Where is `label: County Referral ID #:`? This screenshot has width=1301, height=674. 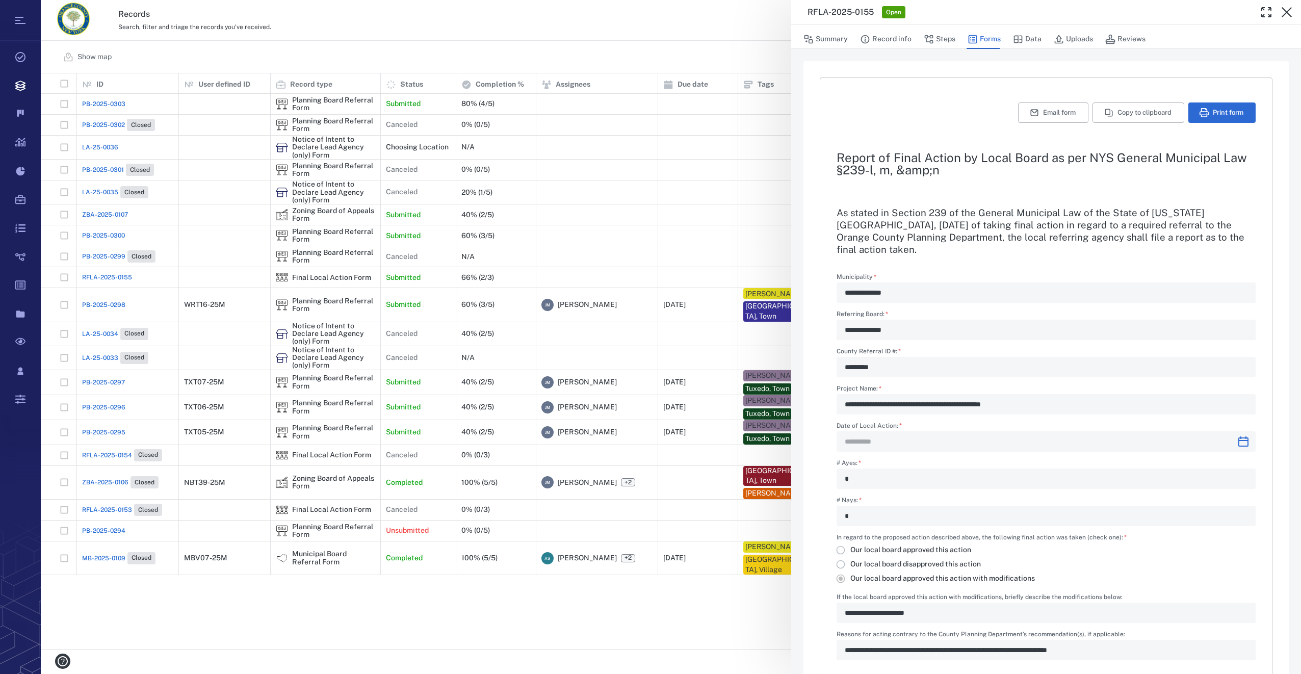
label: County Referral ID #: is located at coordinates (1046, 352).